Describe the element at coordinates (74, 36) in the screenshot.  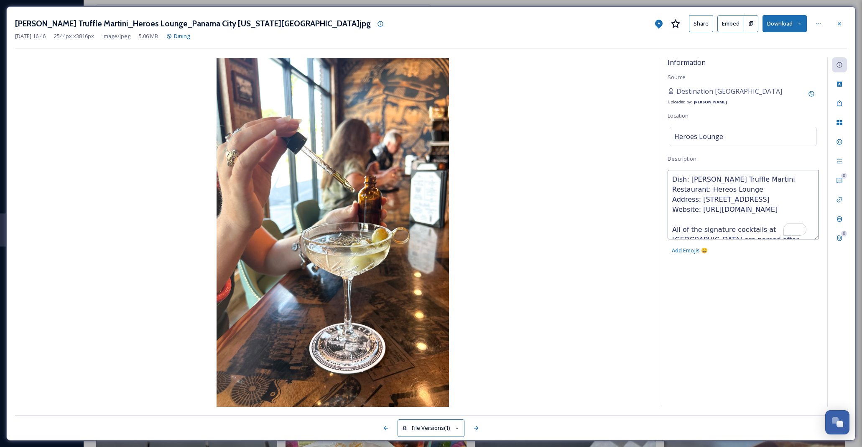
I see `span: 2544 px x 3816 px` at that location.